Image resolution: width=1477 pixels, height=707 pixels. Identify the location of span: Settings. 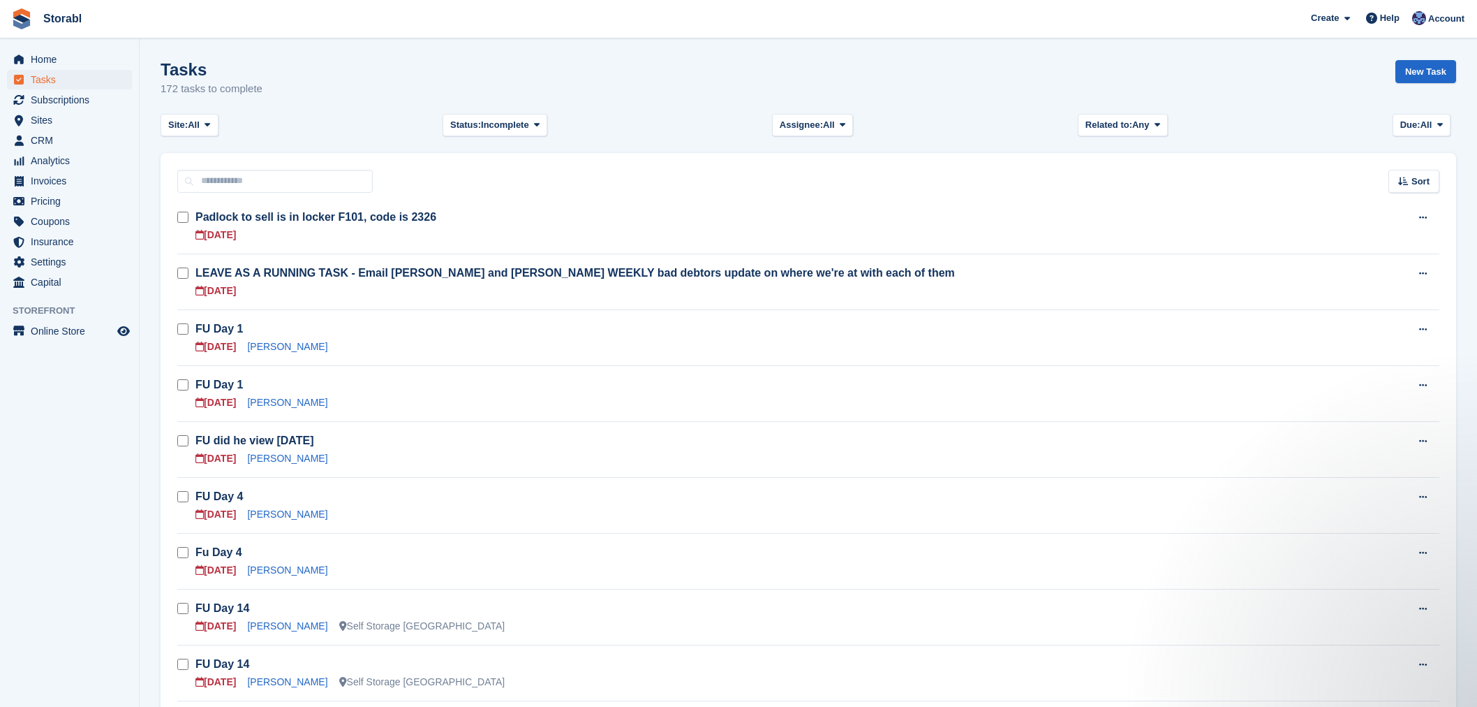
(73, 262).